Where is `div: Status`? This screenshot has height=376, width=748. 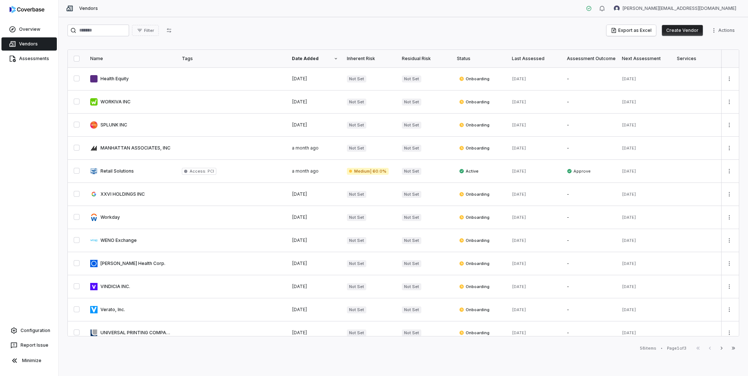
div: Status is located at coordinates (480, 59).